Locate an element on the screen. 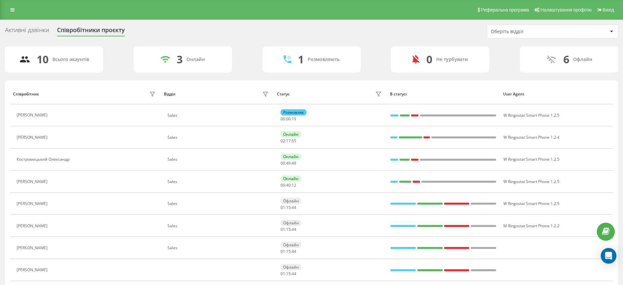  div: Всього акаунтів is located at coordinates (71, 59).